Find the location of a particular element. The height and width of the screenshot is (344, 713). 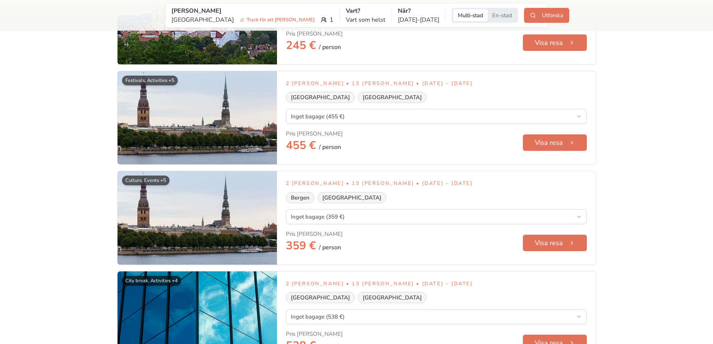

p: När? is located at coordinates (418, 11).